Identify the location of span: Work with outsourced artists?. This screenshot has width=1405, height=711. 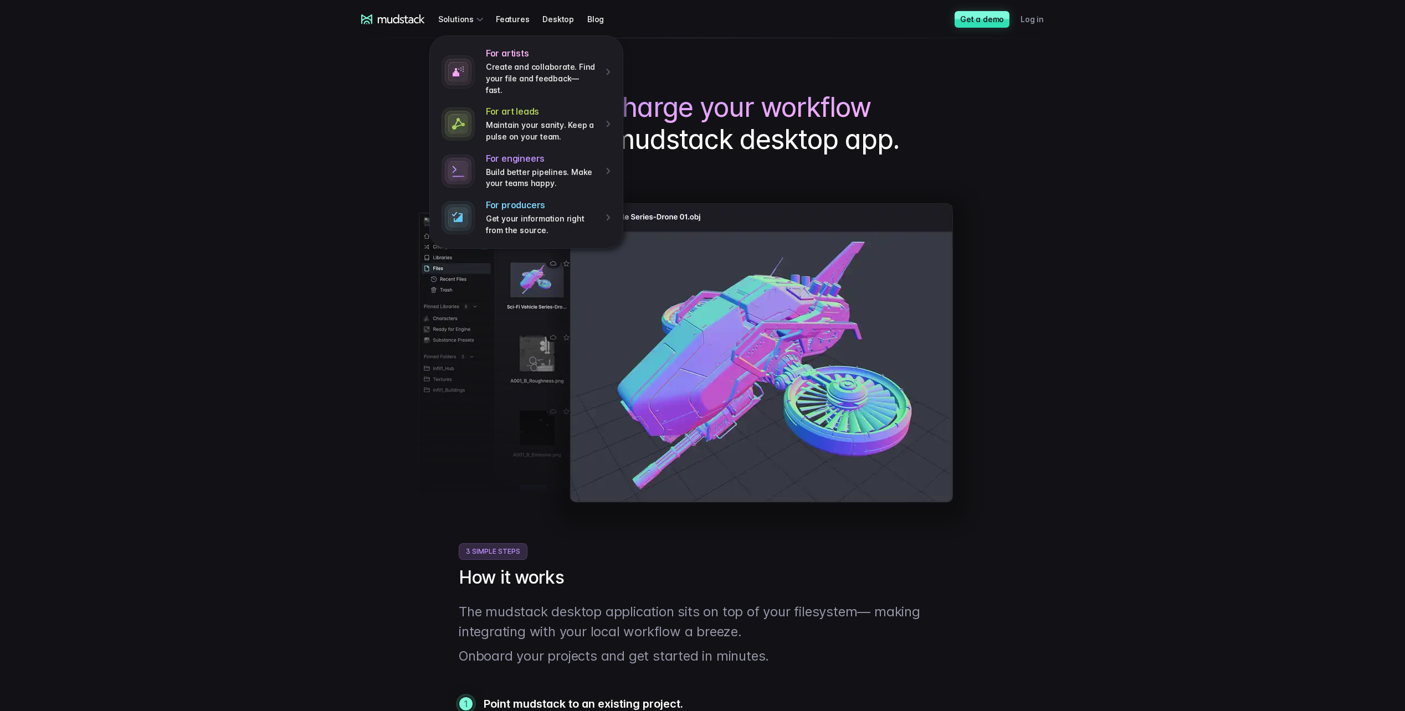
(71, 205).